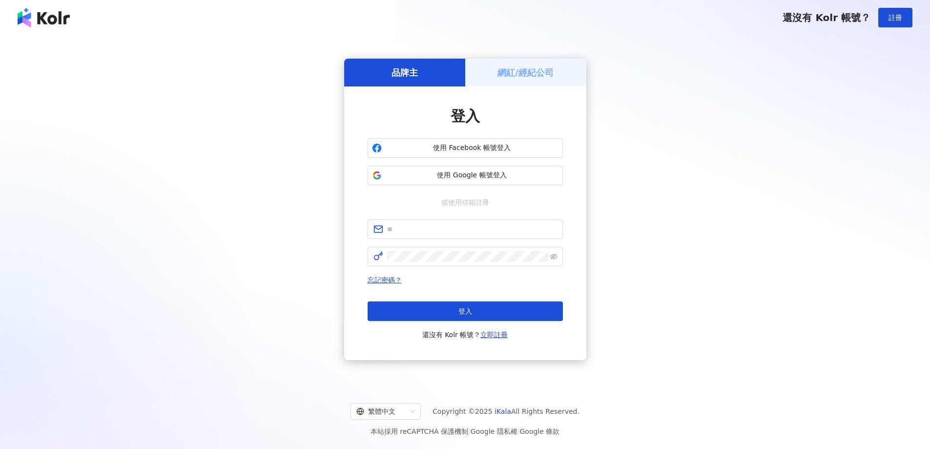 This screenshot has width=930, height=449. I want to click on span: 使用 Facebook 帳號登入, so click(472, 148).